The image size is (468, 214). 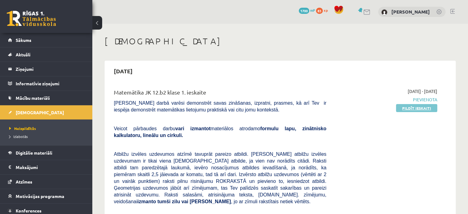 I want to click on a: Informatīvie ziņojumi, so click(x=46, y=83).